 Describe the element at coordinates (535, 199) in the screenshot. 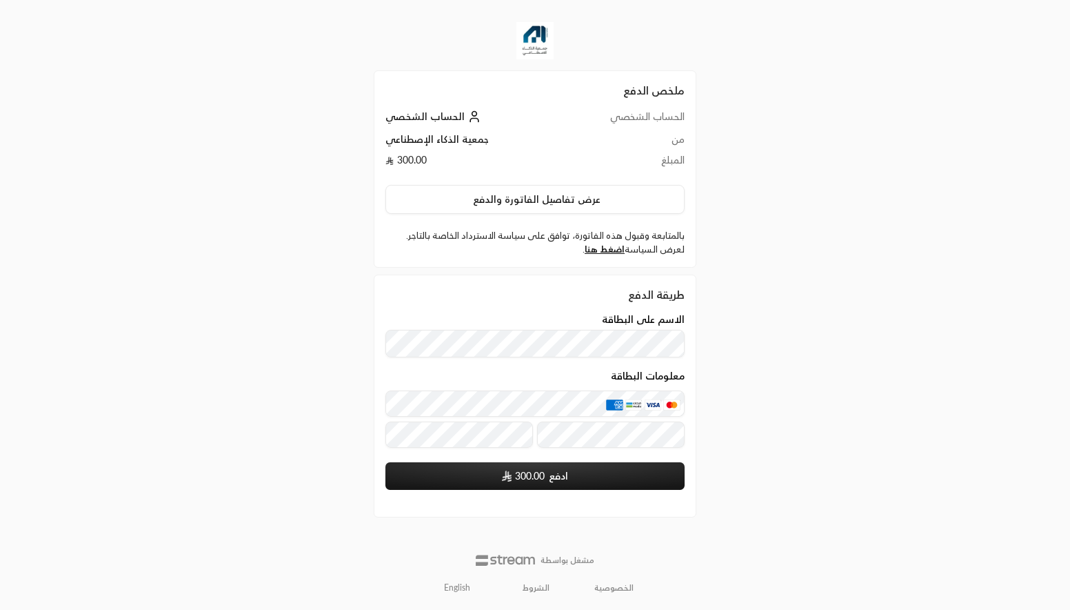

I see `button: عرض تفاصيل الفاتورة والدفع` at that location.